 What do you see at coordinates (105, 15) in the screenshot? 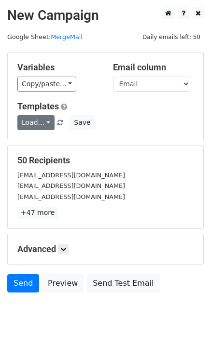
I see `h2: New Campaign` at bounding box center [105, 15].